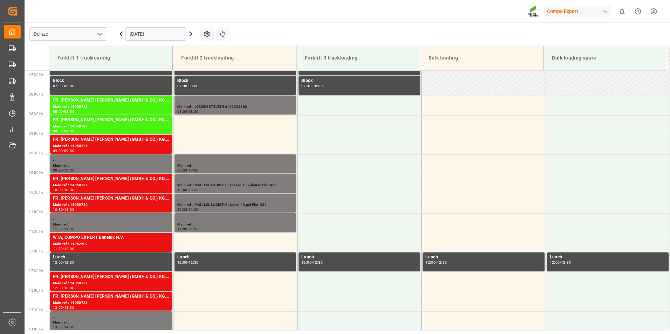  I want to click on div: 09:00, so click(58, 151).